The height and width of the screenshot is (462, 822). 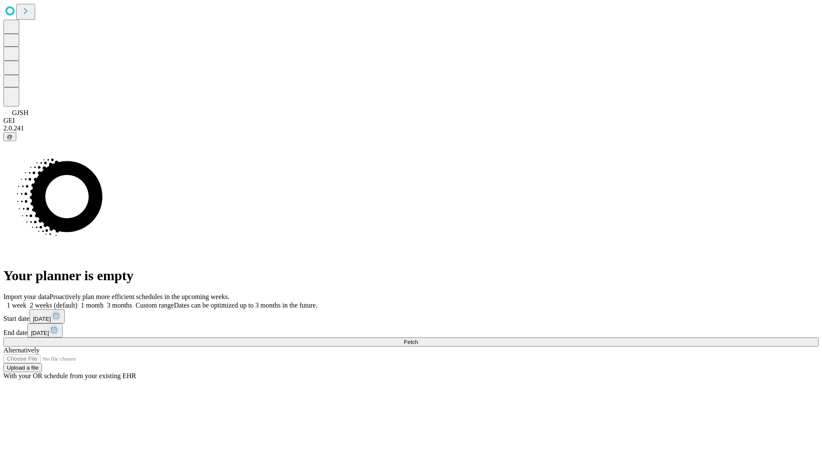 What do you see at coordinates (411, 276) in the screenshot?
I see `h1: Your planner is empty` at bounding box center [411, 276].